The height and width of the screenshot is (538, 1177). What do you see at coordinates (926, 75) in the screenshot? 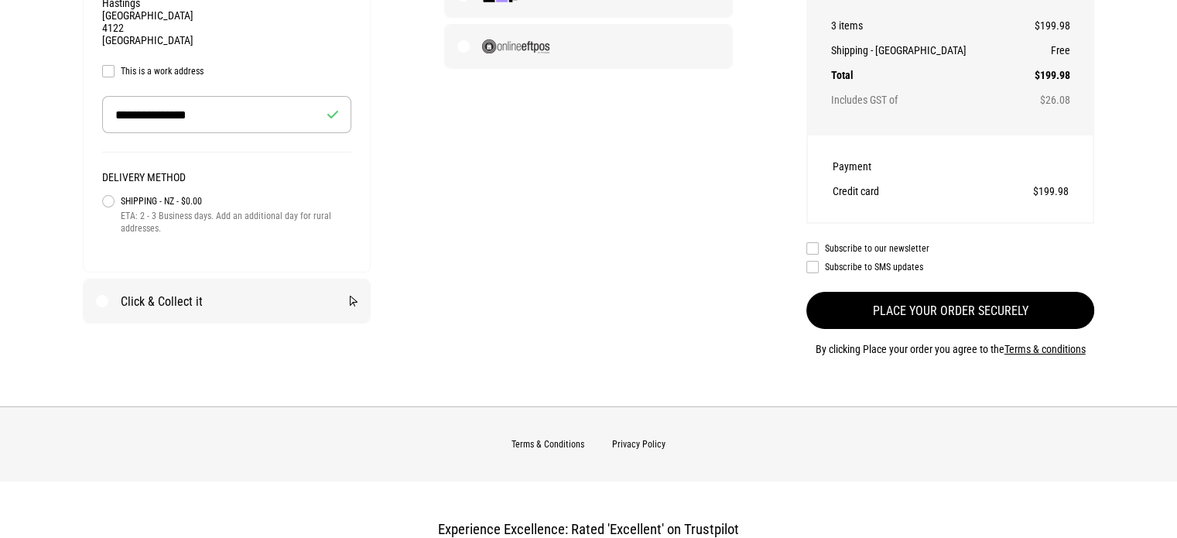
I see `th: Total` at bounding box center [926, 75].